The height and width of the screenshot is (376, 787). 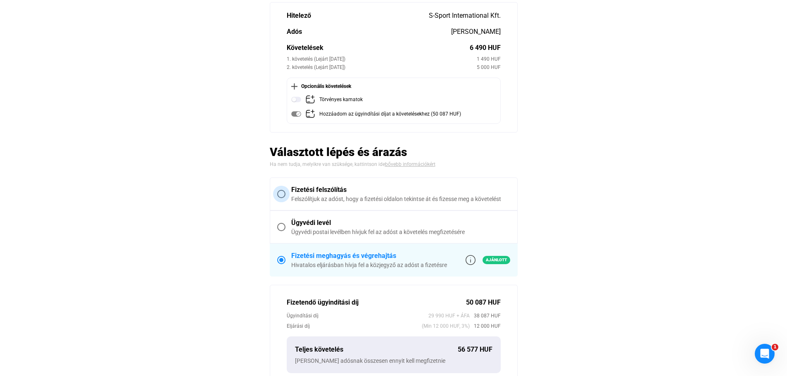 What do you see at coordinates (470, 260) in the screenshot?
I see `img: info-grey-outline` at bounding box center [470, 260].